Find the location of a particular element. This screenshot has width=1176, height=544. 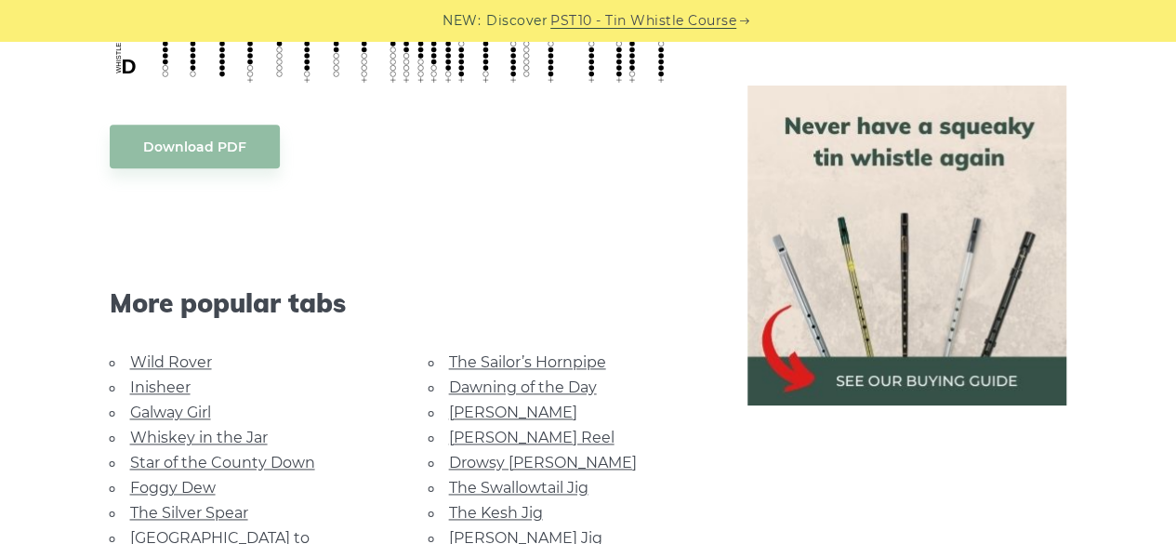

a: The Sailor’s Hornpipe is located at coordinates (527, 362).